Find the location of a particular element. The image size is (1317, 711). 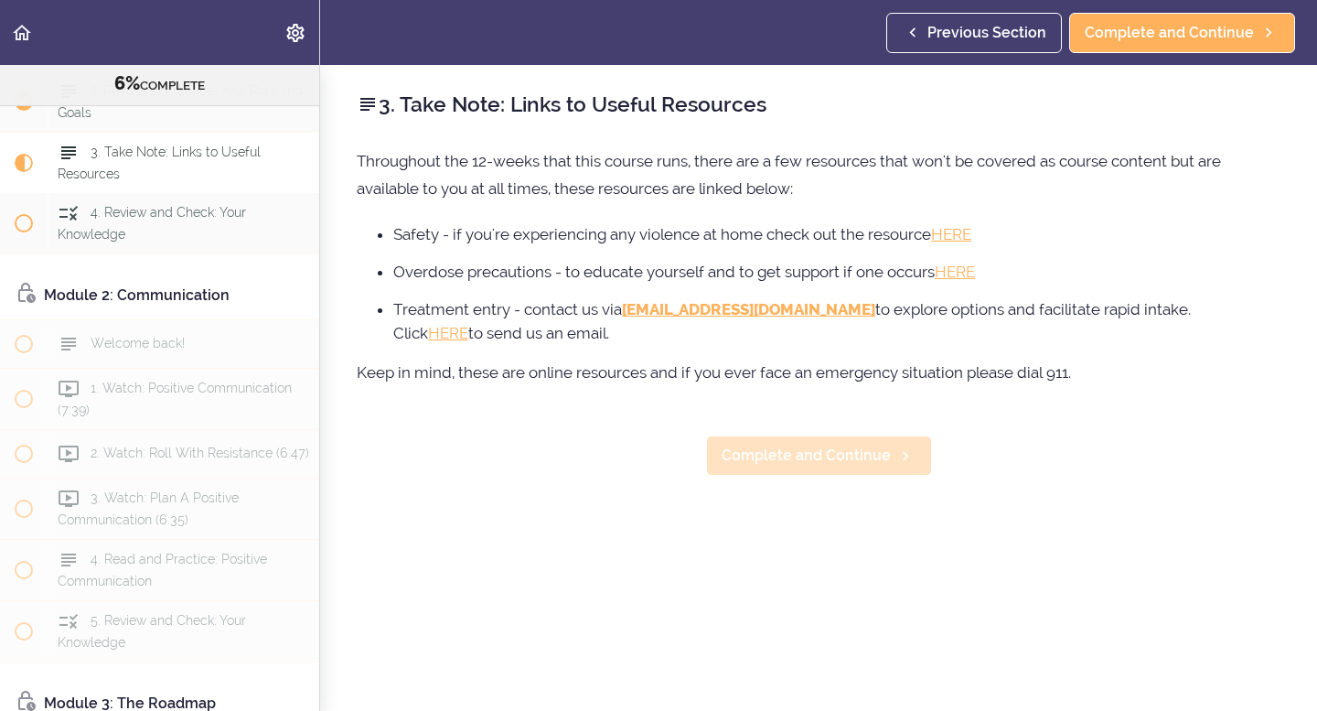

span: 2. Read and Practice: Your Role and Goals is located at coordinates (180, 101).